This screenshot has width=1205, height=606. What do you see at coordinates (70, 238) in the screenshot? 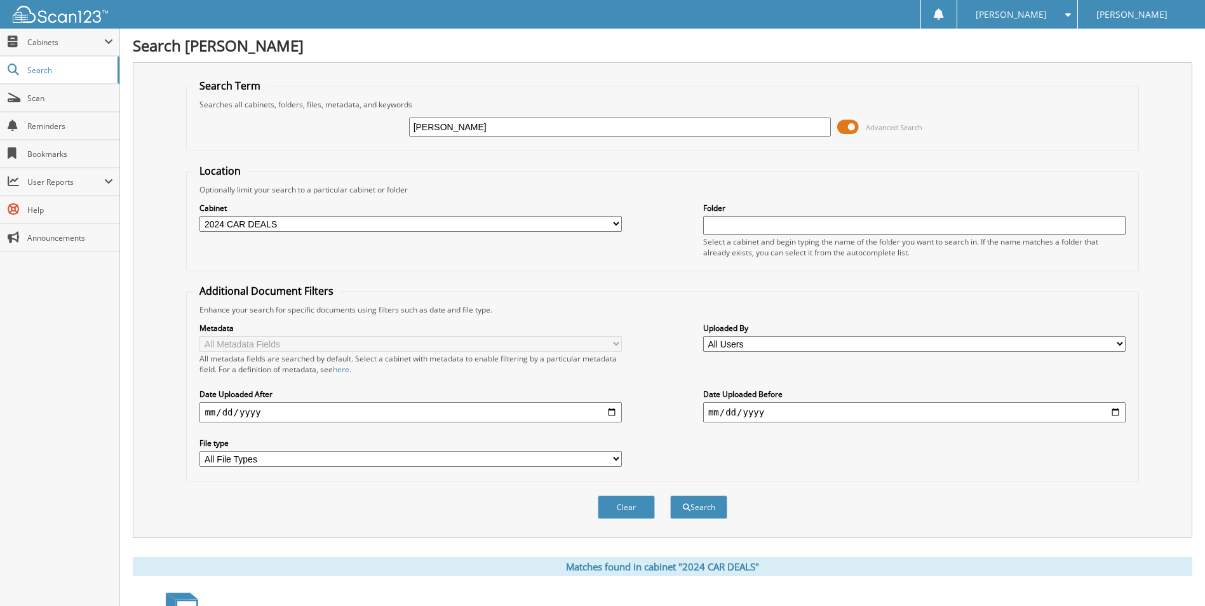
I see `span: Announcements` at bounding box center [70, 238].